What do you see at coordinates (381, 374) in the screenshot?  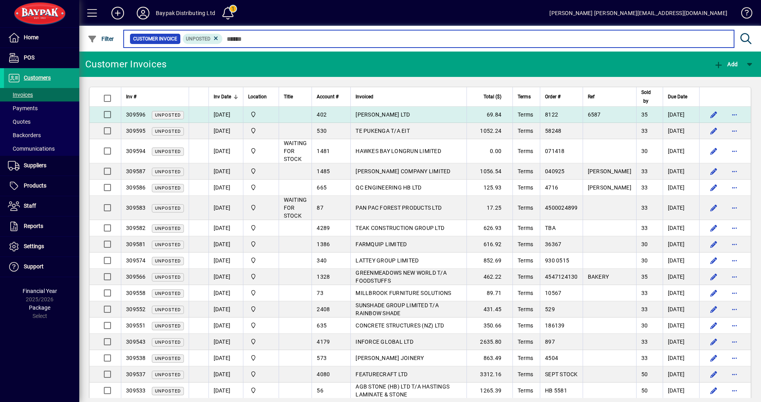 I see `span: FEATURECRAFT LTD` at bounding box center [381, 374].